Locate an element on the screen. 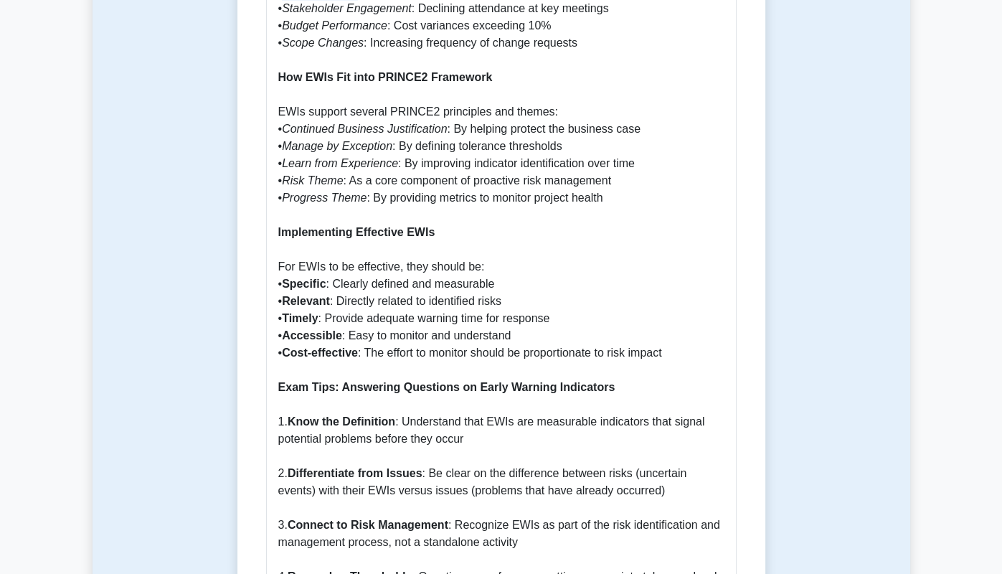 Image resolution: width=1002 pixels, height=574 pixels. b: Implementing Effective EWIs is located at coordinates (356, 232).